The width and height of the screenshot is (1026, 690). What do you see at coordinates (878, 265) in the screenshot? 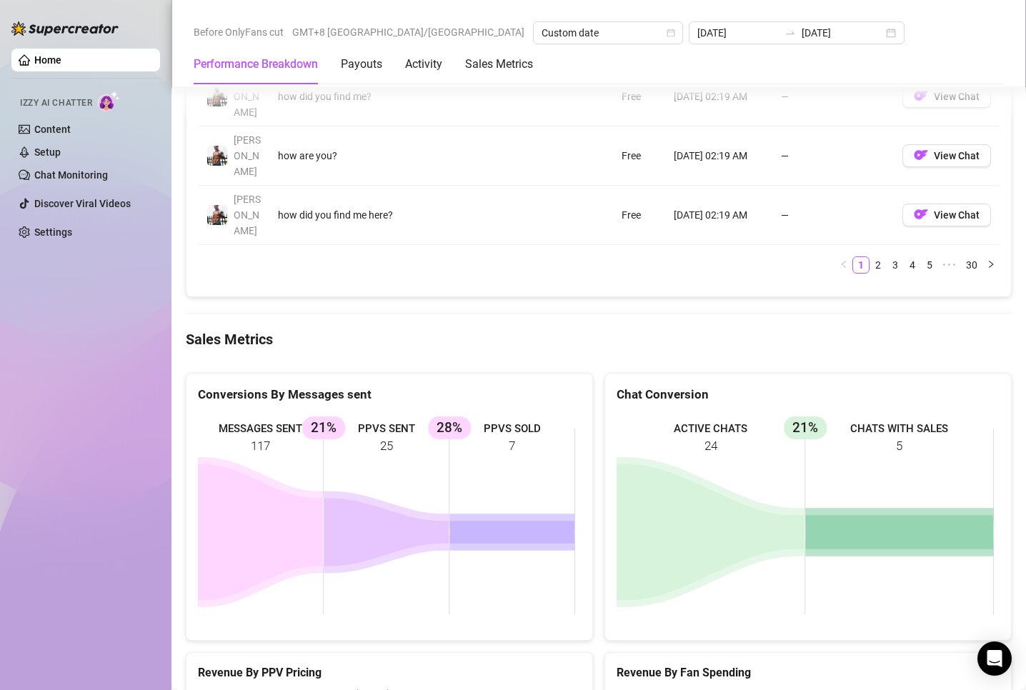
I see `a: 2` at bounding box center [878, 265].